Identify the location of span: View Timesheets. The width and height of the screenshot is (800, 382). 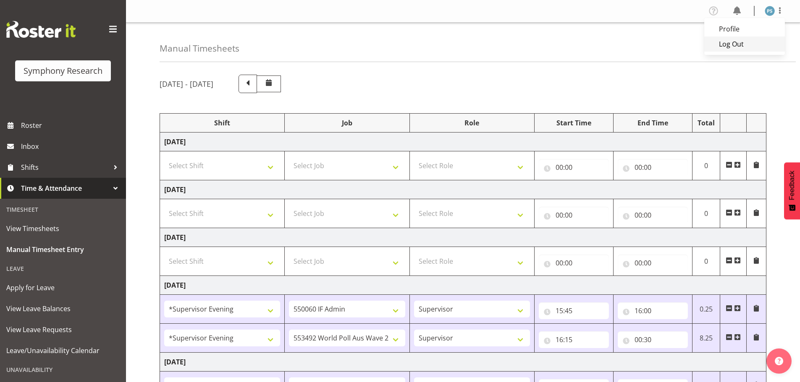
(63, 229).